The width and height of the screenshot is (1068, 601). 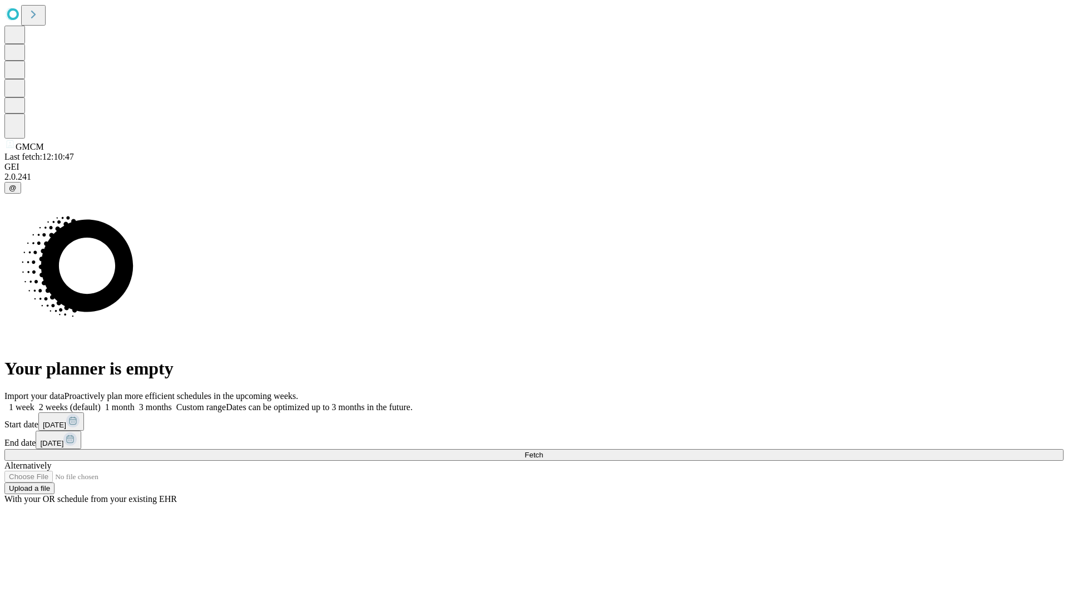 I want to click on span: 1 month, so click(x=120, y=407).